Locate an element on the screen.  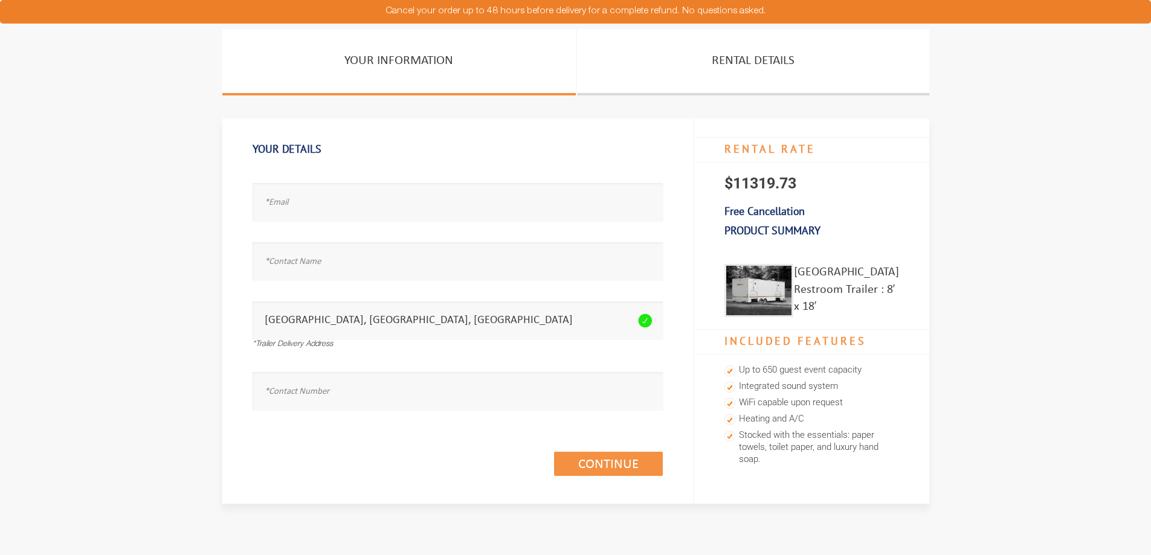
li: Stocked with the essentials: paper towels, toilet paper, and luxury hand soap. is located at coordinates (812, 448).